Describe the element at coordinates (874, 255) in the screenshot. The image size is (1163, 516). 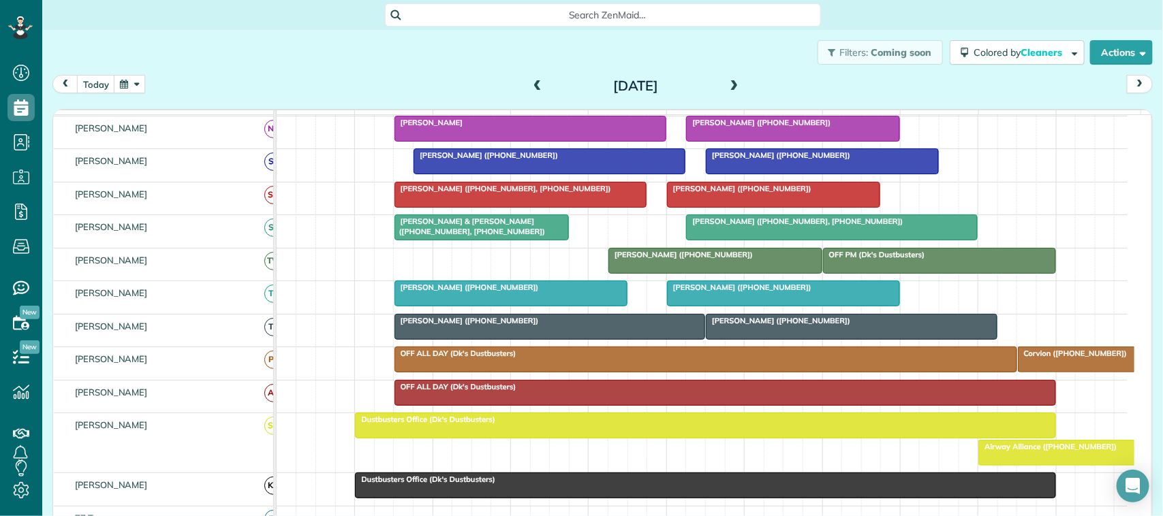
I see `span: OFF PM (Dk's Dustbusters)` at that location.